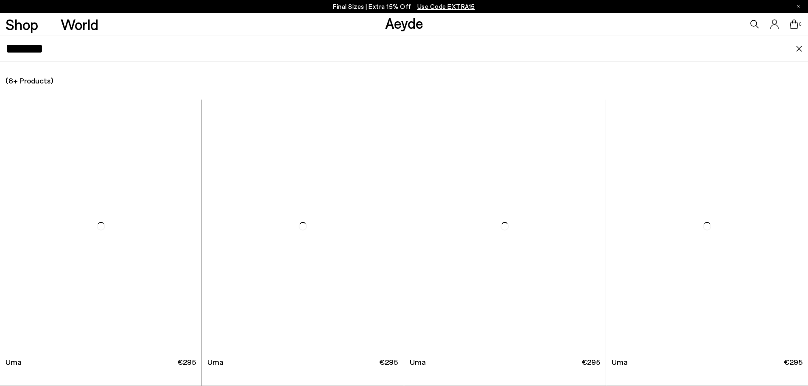 The width and height of the screenshot is (808, 386). I want to click on p: Final Sizes | Extra 15% Off, so click(404, 6).